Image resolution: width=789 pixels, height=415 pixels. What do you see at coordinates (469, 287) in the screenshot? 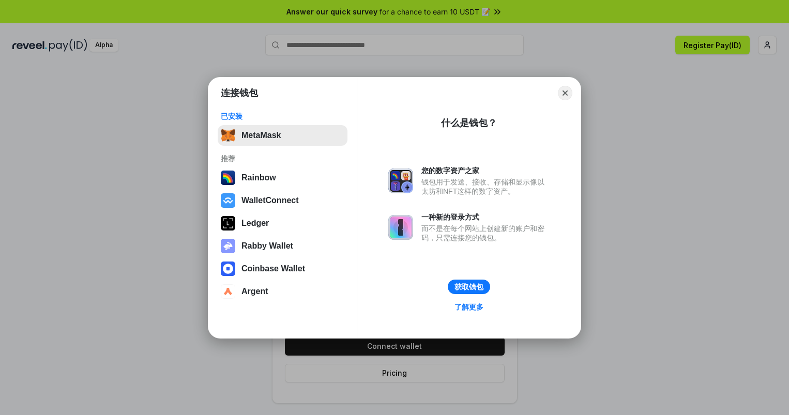
I see `div: 获取钱包` at bounding box center [469, 287].